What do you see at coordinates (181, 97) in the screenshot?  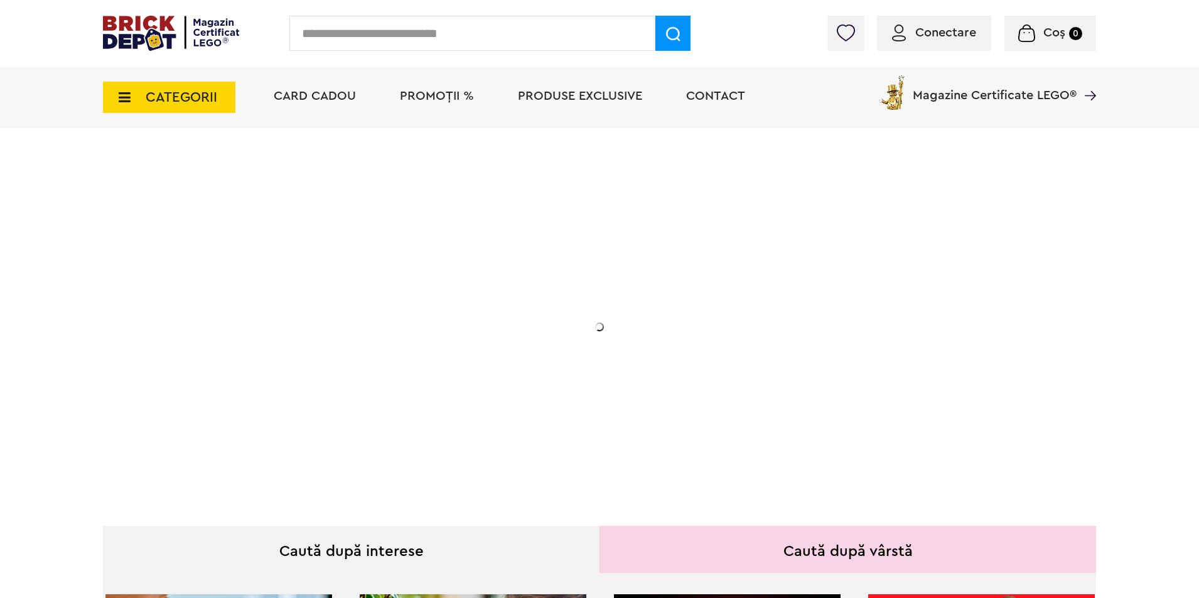 I see `span: CATEGORII` at bounding box center [181, 97].